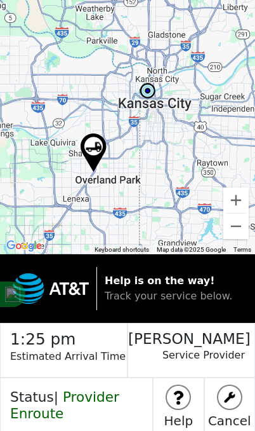 This screenshot has height=431, width=255. Describe the element at coordinates (168, 295) in the screenshot. I see `span: Track your service below.` at that location.